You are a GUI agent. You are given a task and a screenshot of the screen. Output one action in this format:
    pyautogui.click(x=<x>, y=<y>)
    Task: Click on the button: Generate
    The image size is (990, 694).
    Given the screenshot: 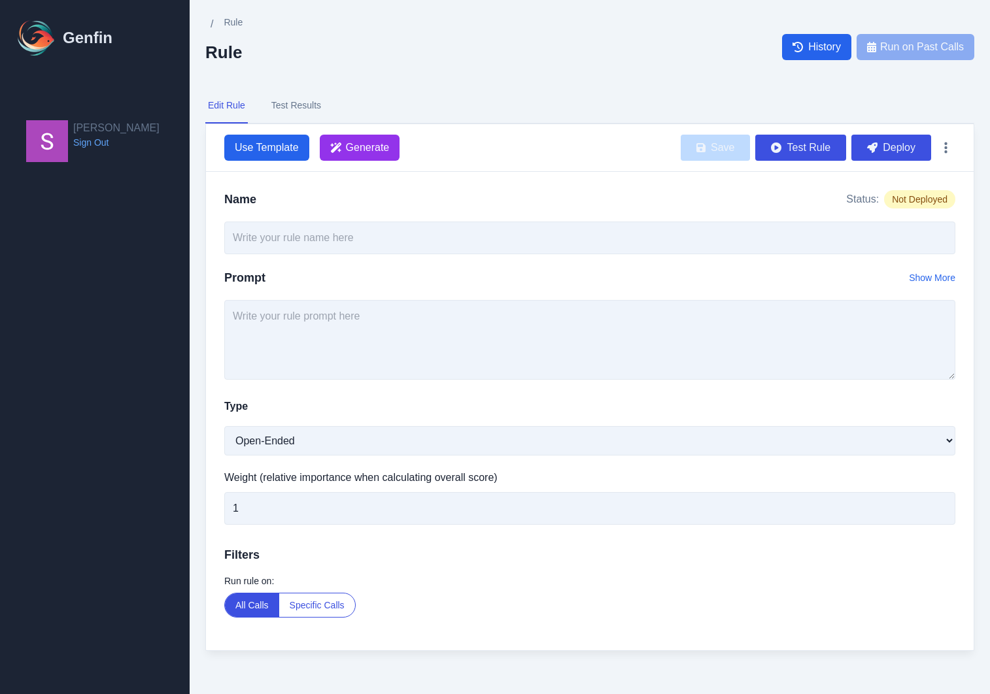 What is the action you would take?
    pyautogui.click(x=359, y=148)
    